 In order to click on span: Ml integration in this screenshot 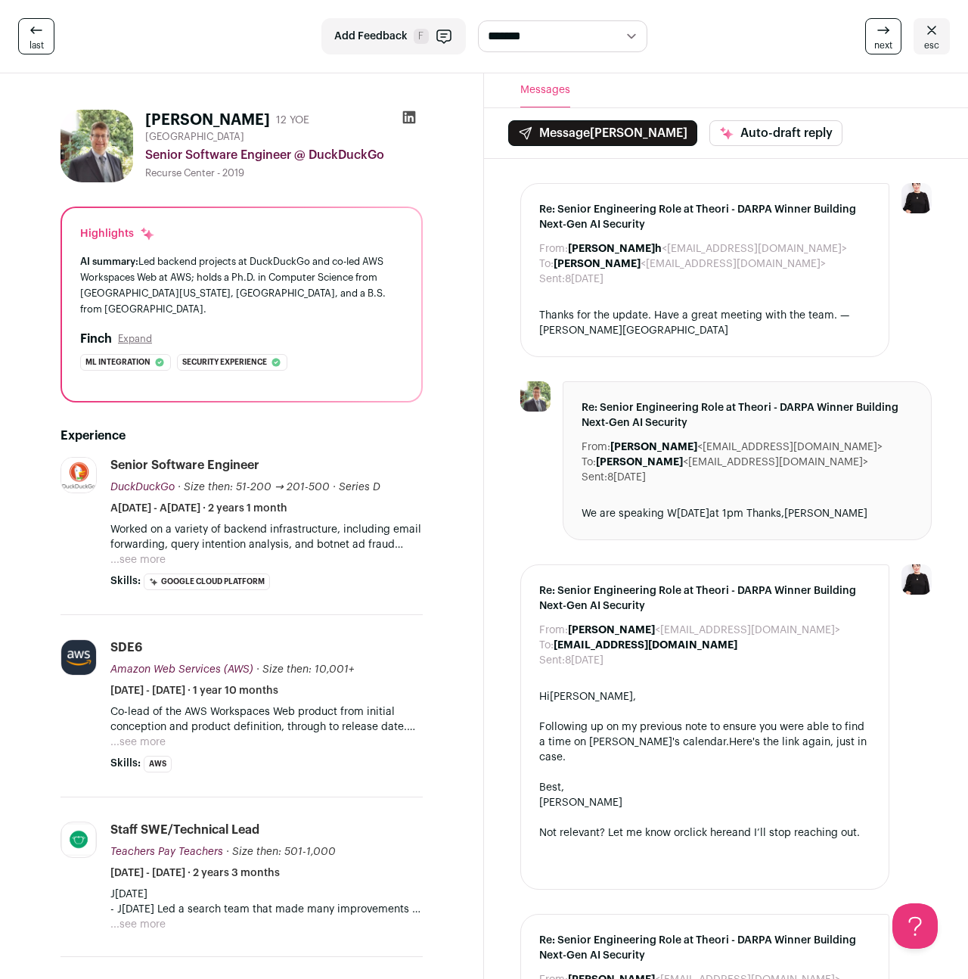, I will do `click(118, 362)`.